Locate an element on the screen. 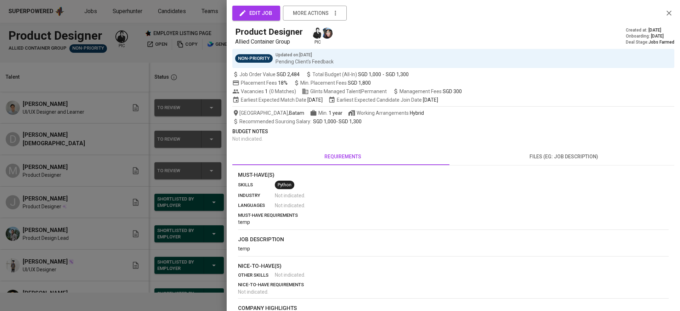 The image size is (680, 311). span: requirements is located at coordinates (343, 156).